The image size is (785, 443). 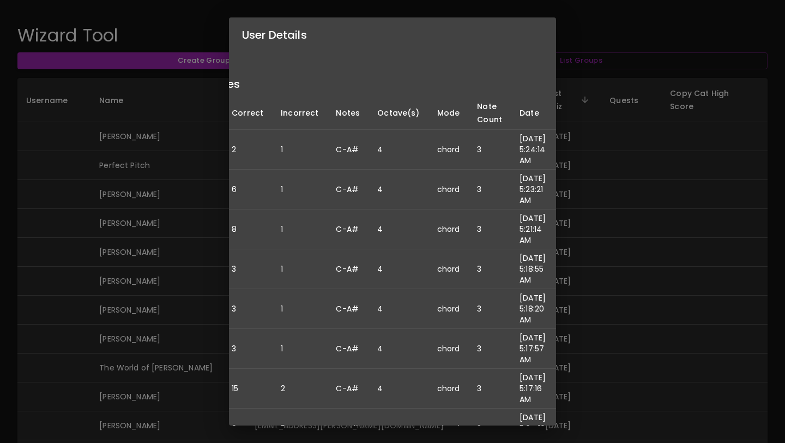 I want to click on h2: User Details, so click(x=393, y=35).